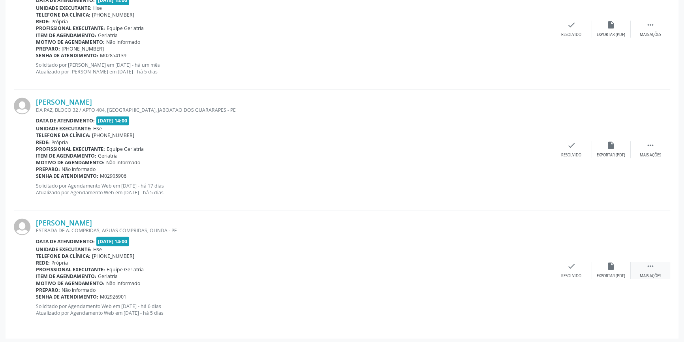 The height and width of the screenshot is (342, 684). I want to click on span: M02854139, so click(113, 55).